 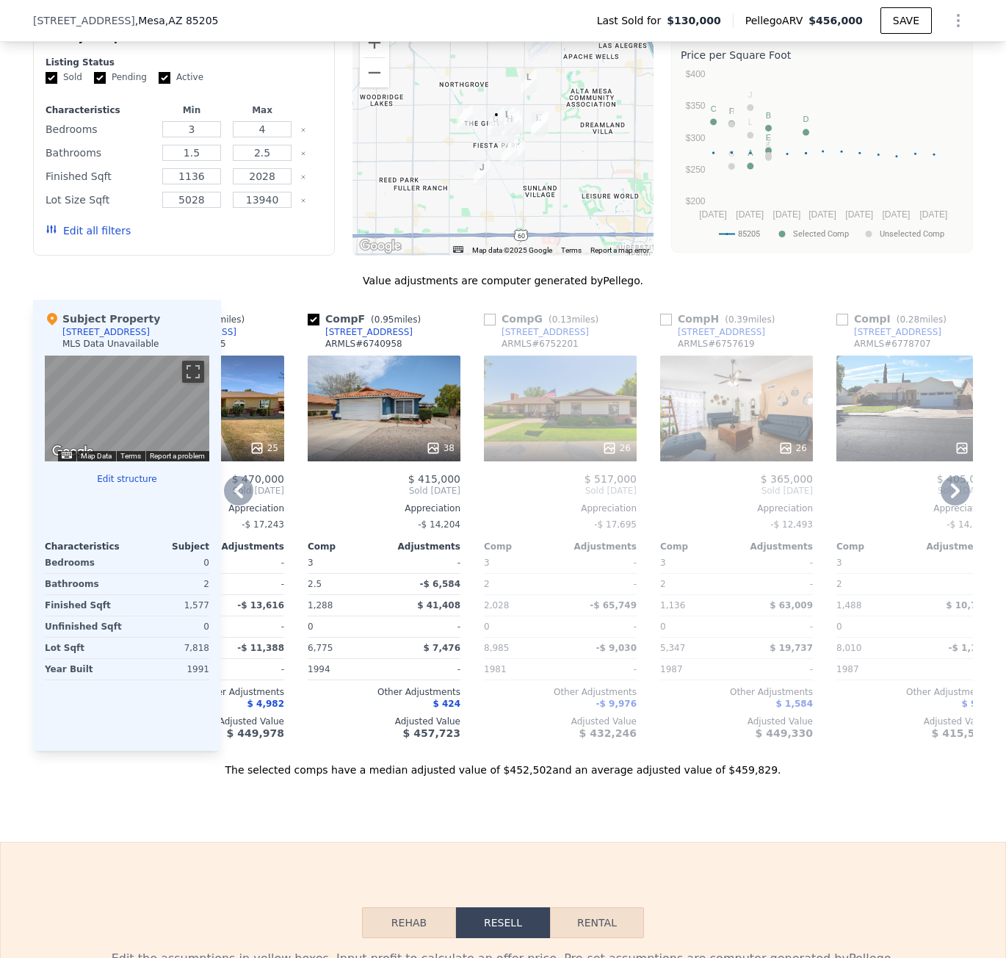 What do you see at coordinates (906, 21) in the screenshot?
I see `button: SAVE` at bounding box center [906, 21].